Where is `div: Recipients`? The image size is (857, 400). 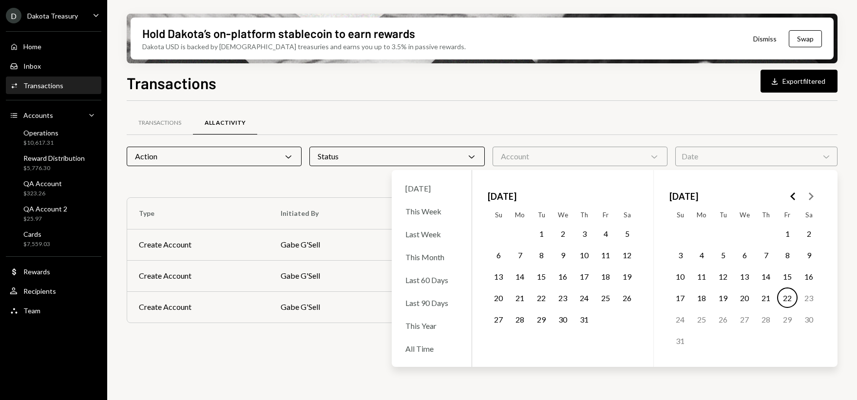
div: Recipients is located at coordinates (39, 291).